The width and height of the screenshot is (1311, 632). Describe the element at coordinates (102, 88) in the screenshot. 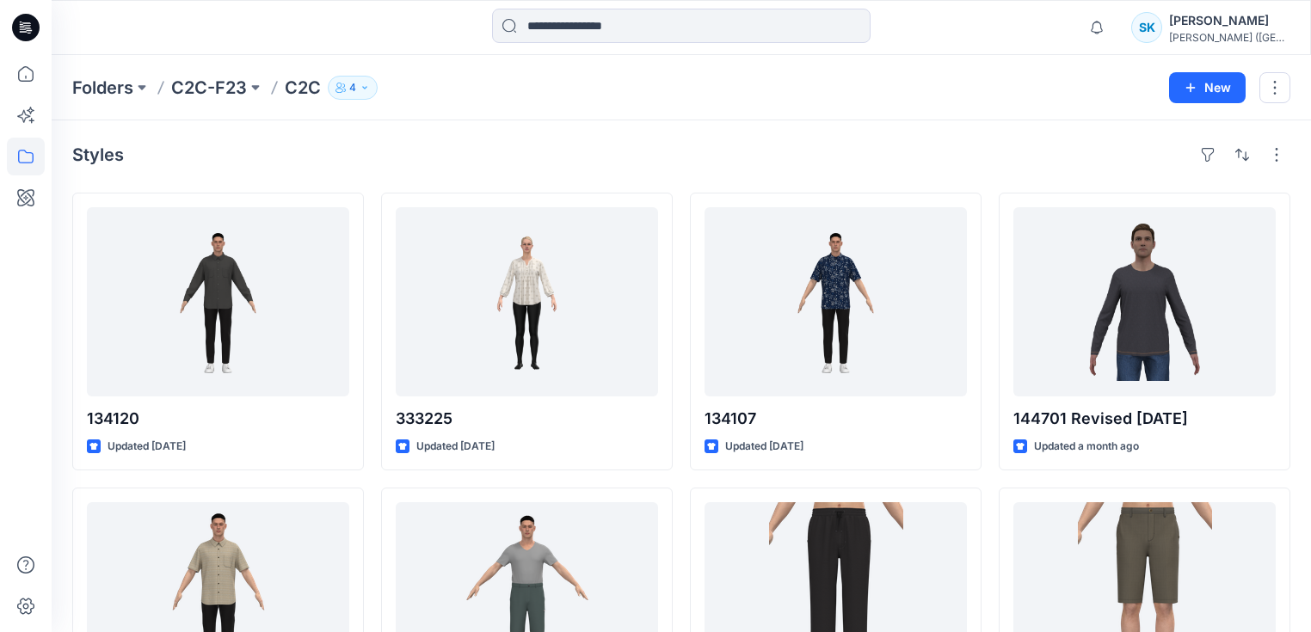

I see `p: Folders` at that location.